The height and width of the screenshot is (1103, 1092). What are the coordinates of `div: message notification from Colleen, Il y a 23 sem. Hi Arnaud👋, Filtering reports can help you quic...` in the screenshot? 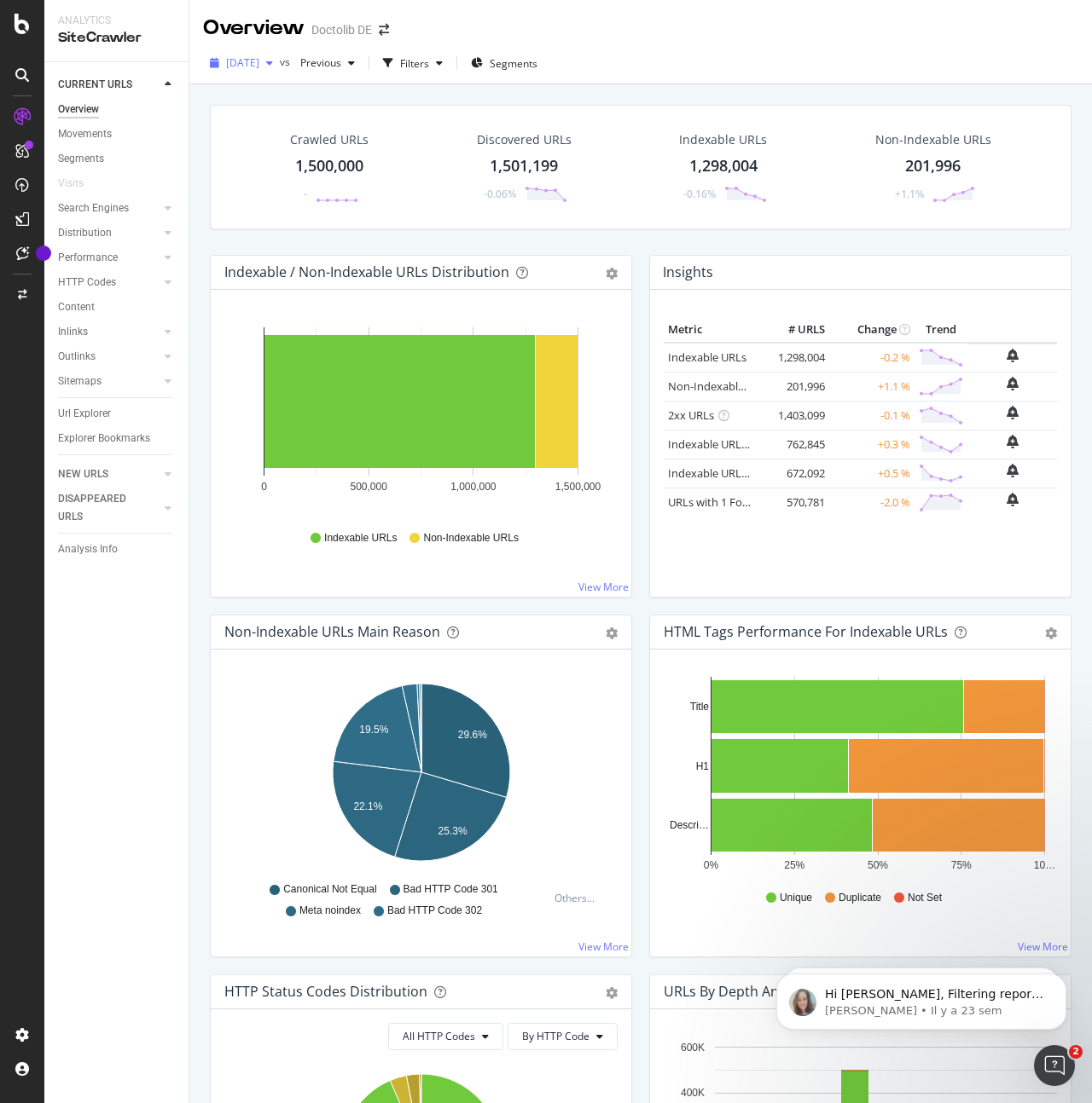 It's located at (170, 64).